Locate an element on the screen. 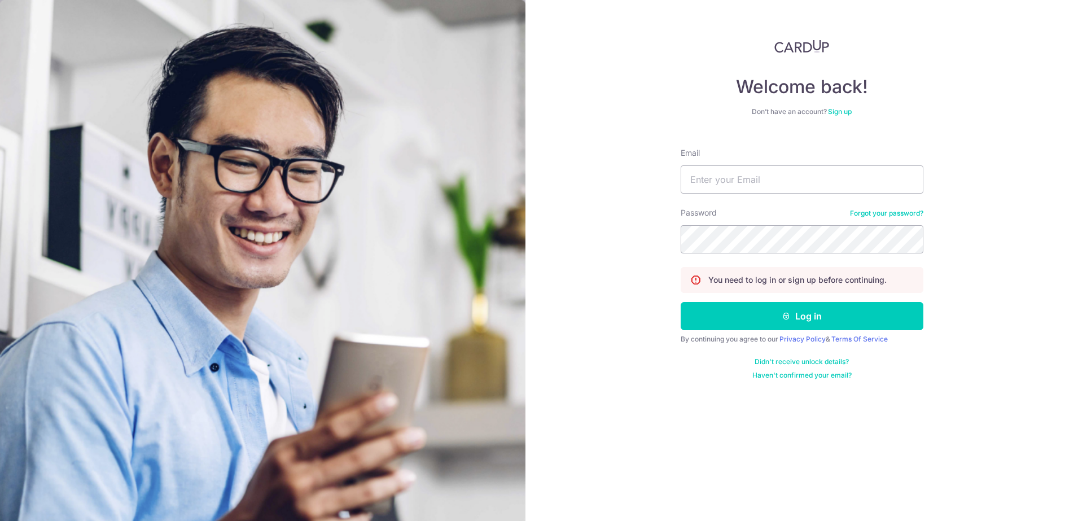  a: Didn't receive unlock details? is located at coordinates (801, 362).